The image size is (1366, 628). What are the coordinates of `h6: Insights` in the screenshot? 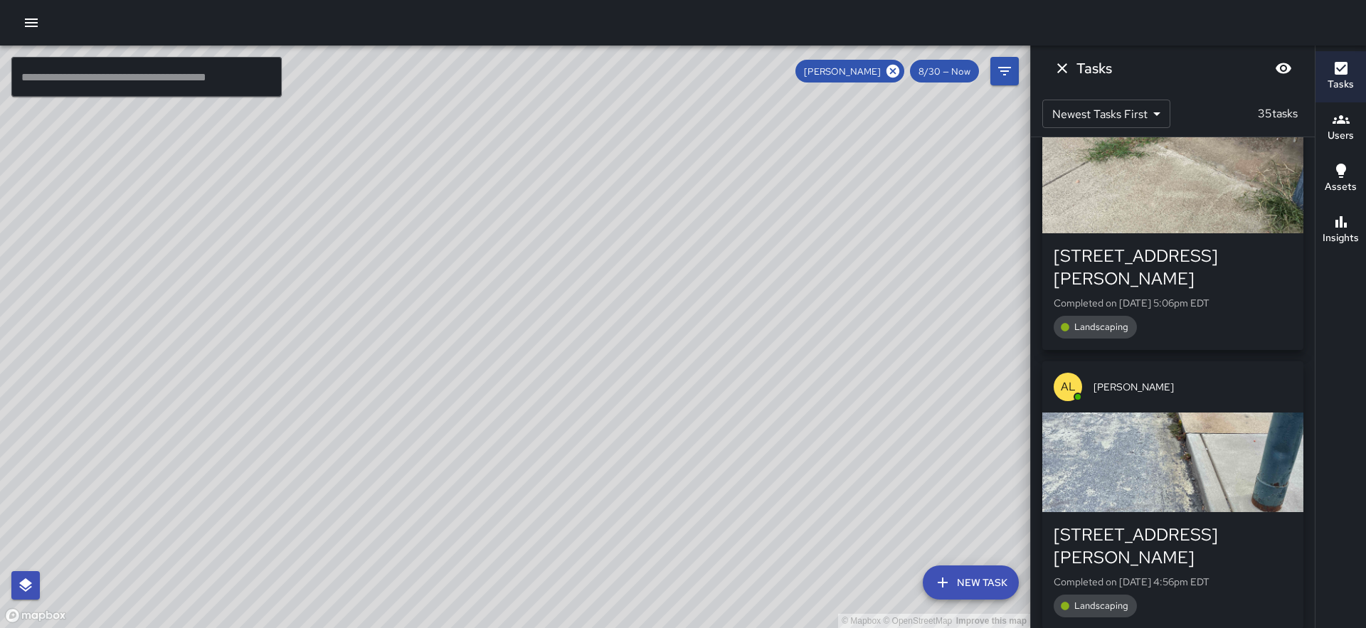 It's located at (1340, 238).